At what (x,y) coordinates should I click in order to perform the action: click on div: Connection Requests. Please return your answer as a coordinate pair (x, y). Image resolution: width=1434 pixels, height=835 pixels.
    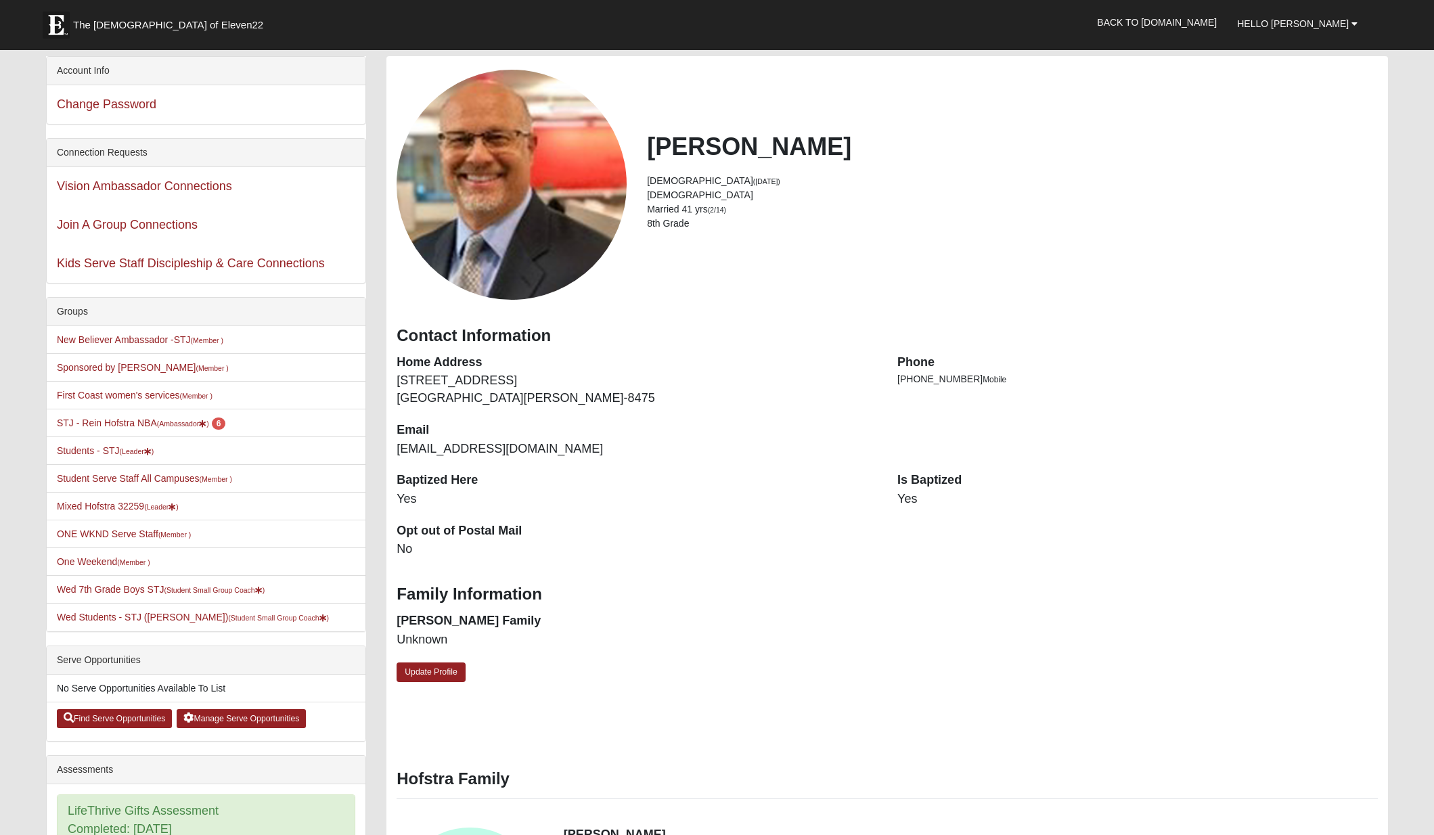
    Looking at the image, I should click on (206, 153).